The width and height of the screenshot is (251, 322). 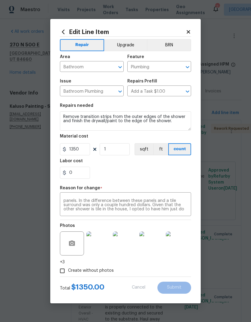 What do you see at coordinates (71, 161) in the screenshot?
I see `h5: Labor cost` at bounding box center [71, 161].